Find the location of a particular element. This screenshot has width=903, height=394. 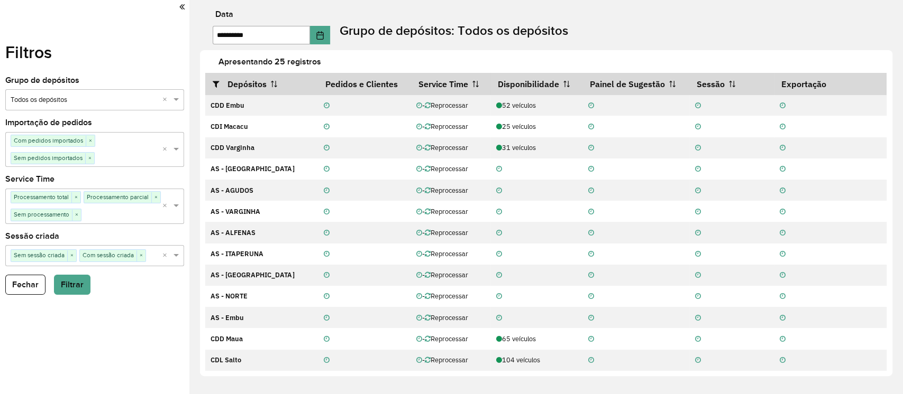

label: Importação de pedidos is located at coordinates (49, 123).